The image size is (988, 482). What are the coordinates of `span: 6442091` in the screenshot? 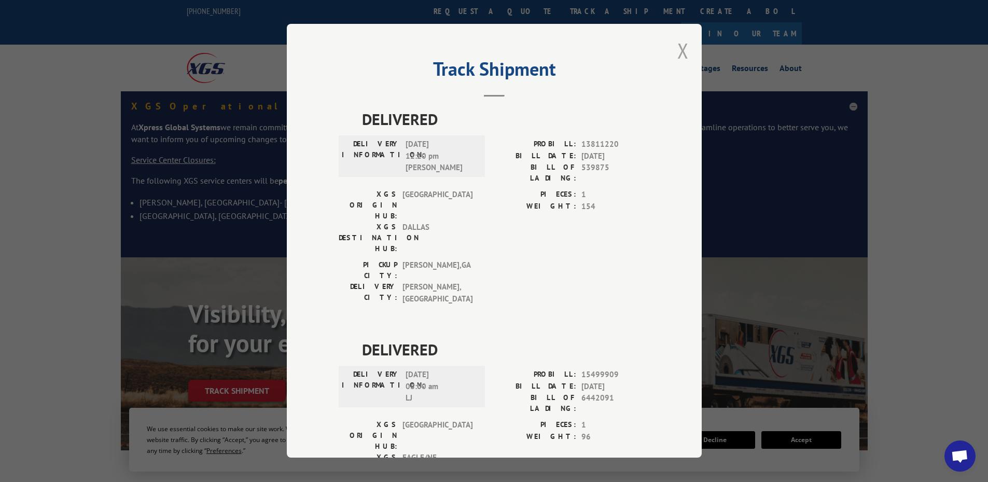 It's located at (616, 403).